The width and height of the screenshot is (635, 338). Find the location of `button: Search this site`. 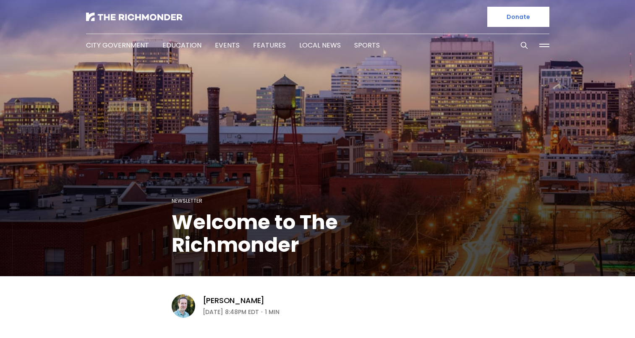

button: Search this site is located at coordinates (524, 45).